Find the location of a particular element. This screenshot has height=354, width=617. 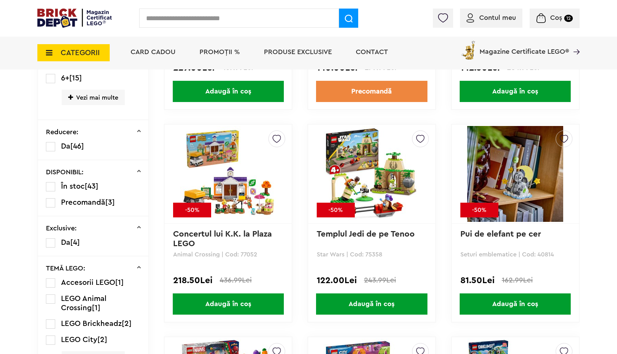

span: Card Cadou is located at coordinates (153, 52).